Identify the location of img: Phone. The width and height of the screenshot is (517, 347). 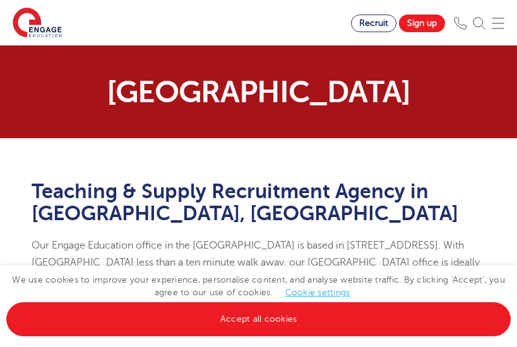
(460, 23).